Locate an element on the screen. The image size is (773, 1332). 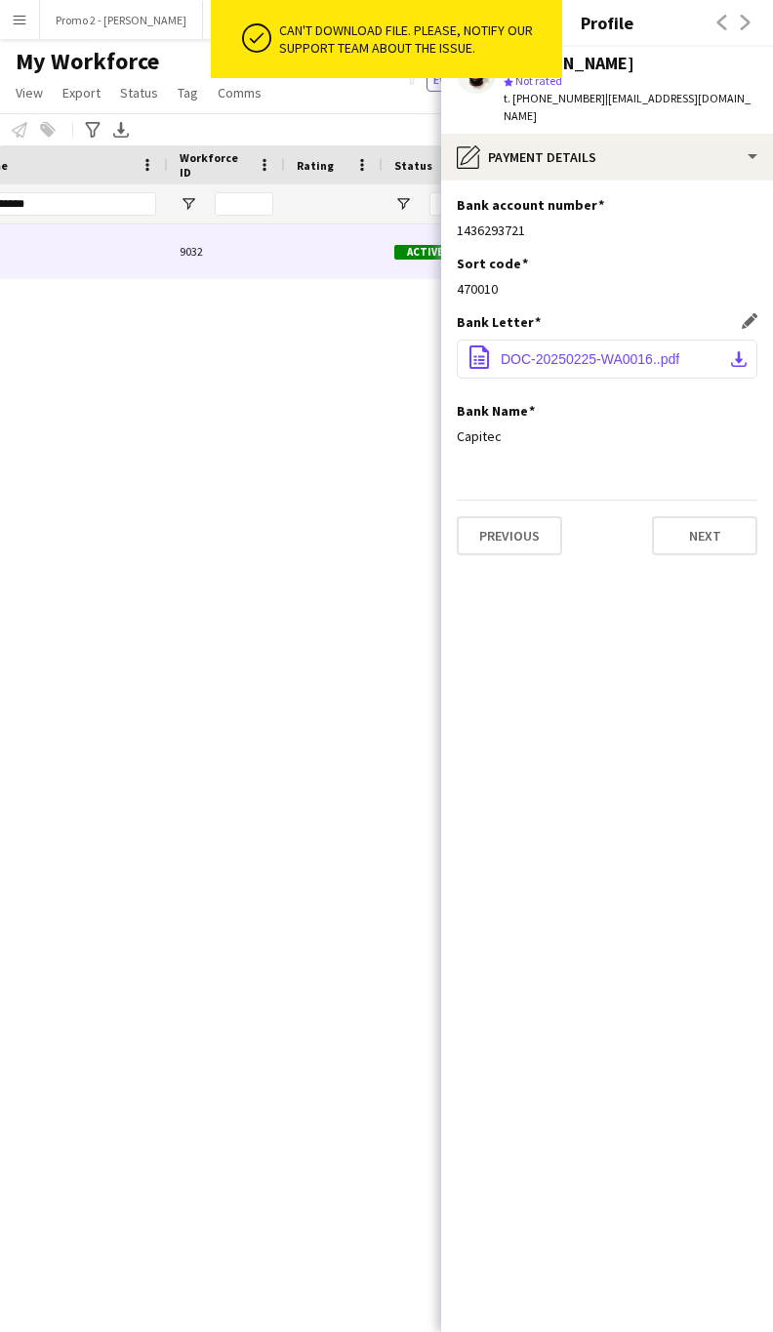
button: Previous is located at coordinates (509, 536).